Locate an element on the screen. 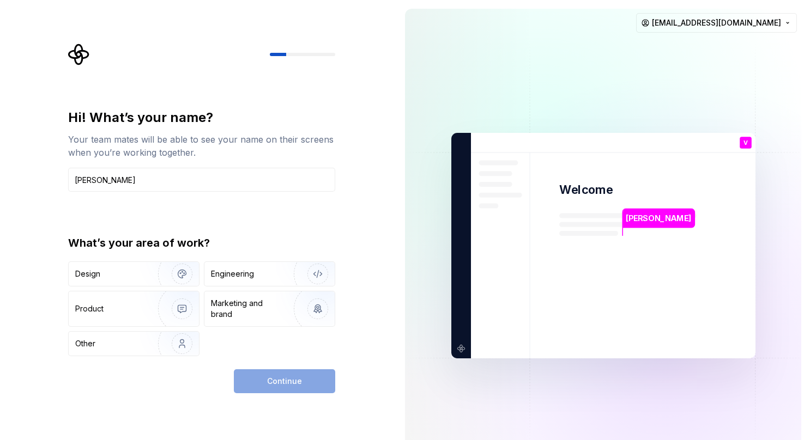  svg: Supernova Logo is located at coordinates (79, 54).